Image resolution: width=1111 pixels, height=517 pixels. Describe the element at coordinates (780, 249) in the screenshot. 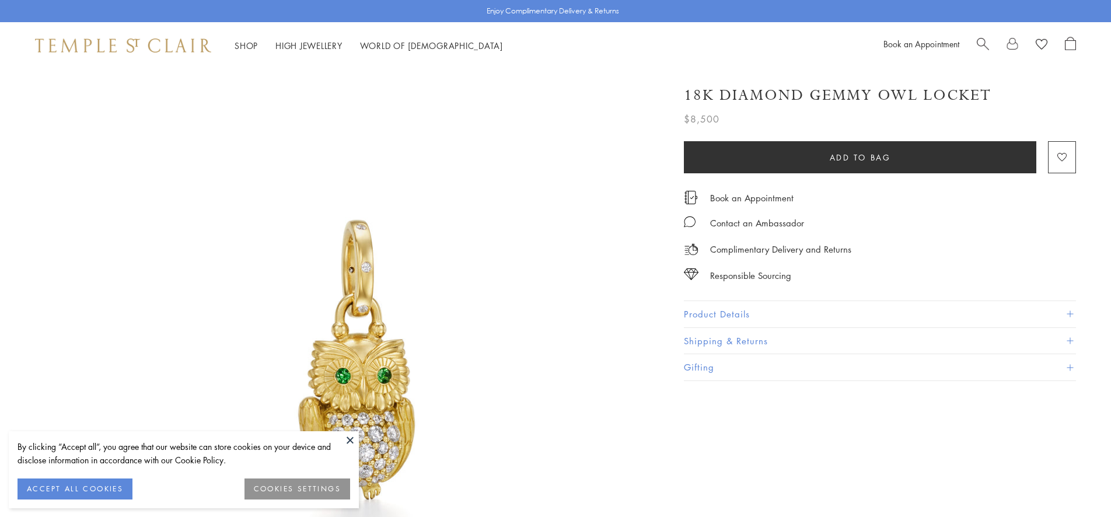

I see `p: Complimentary Delivery and Returns` at that location.